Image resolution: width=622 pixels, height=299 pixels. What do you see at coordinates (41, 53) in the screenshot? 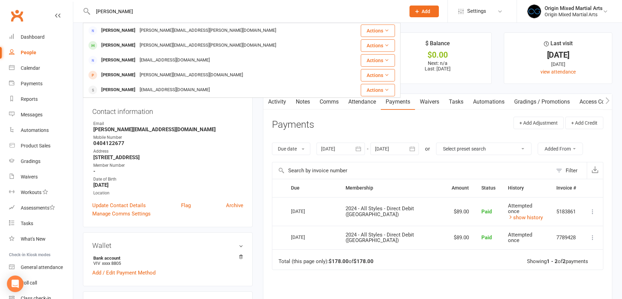
I see `a: People` at bounding box center [41, 53].